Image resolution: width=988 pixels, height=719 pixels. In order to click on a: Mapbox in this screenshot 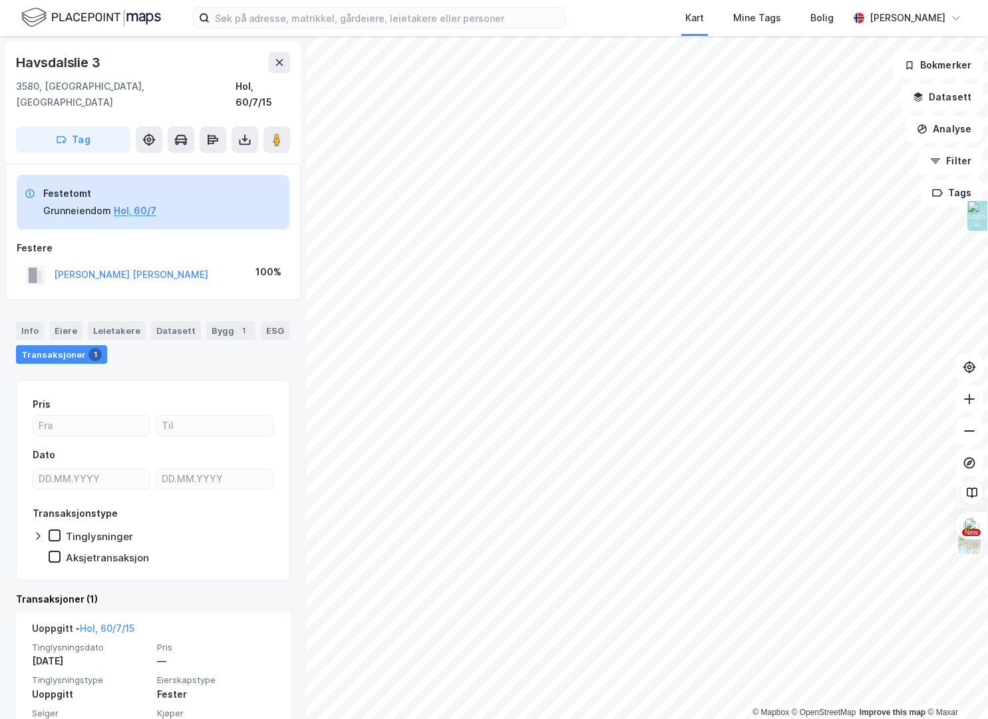, I will do `click(770, 712)`.